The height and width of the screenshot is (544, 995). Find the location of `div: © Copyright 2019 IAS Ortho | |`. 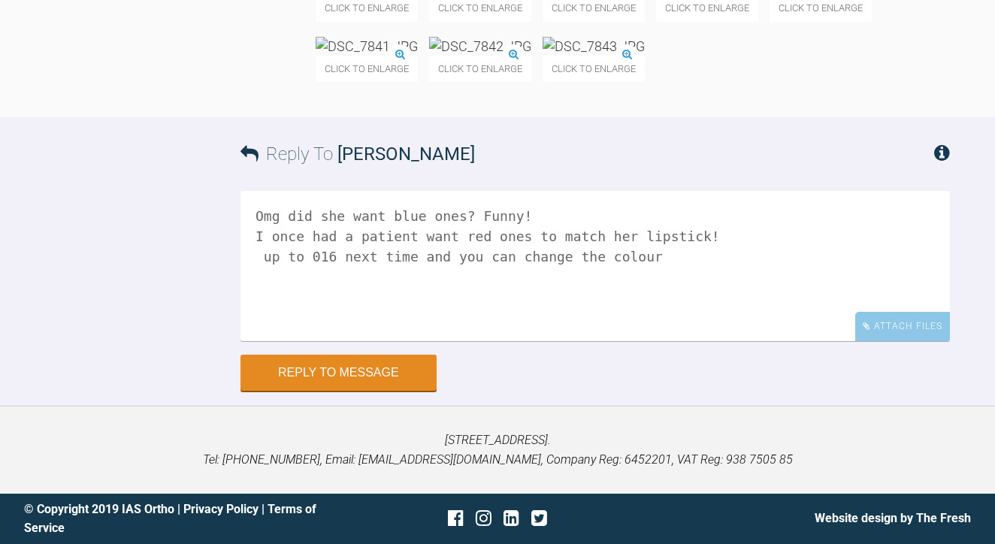

div: © Copyright 2019 IAS Ortho | | is located at coordinates (182, 518).